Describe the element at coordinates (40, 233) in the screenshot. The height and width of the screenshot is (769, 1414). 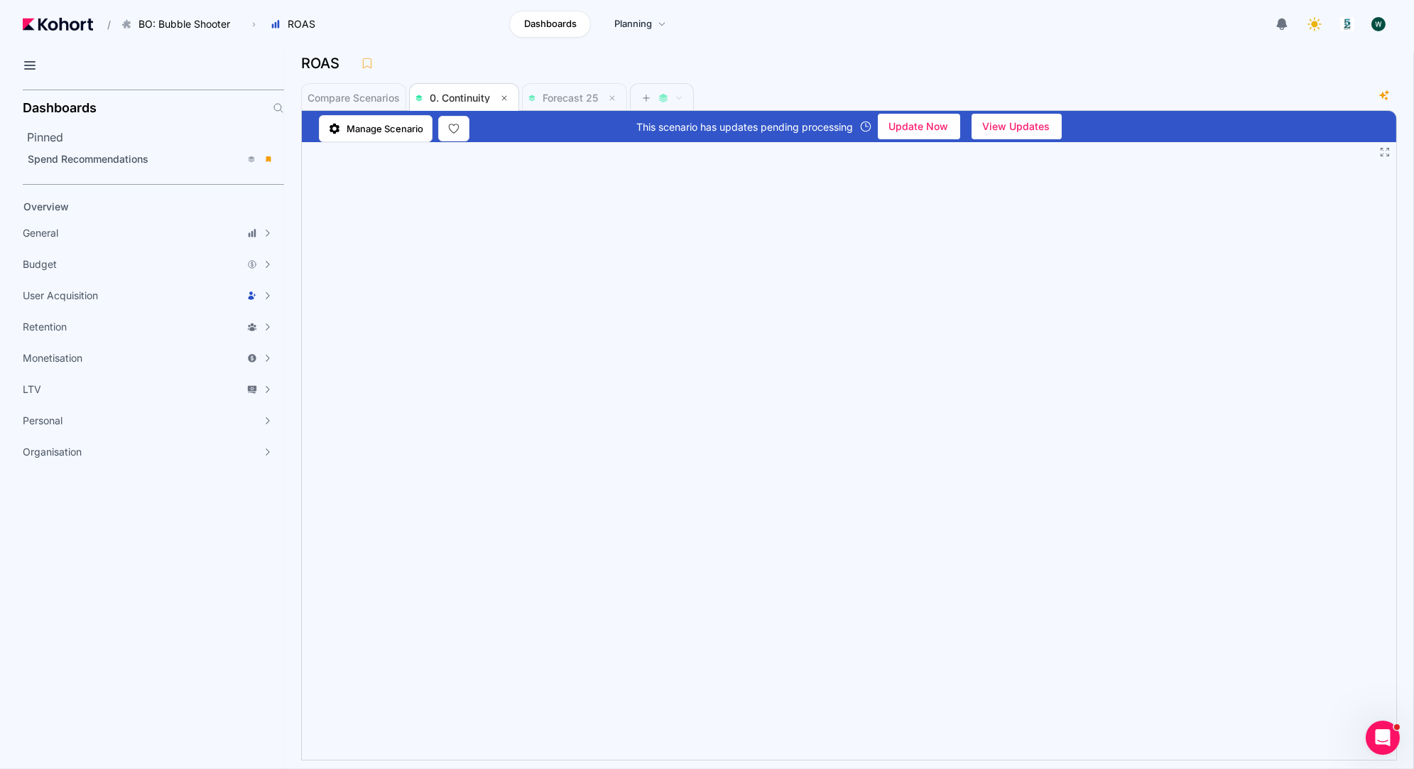
I see `span: General` at that location.